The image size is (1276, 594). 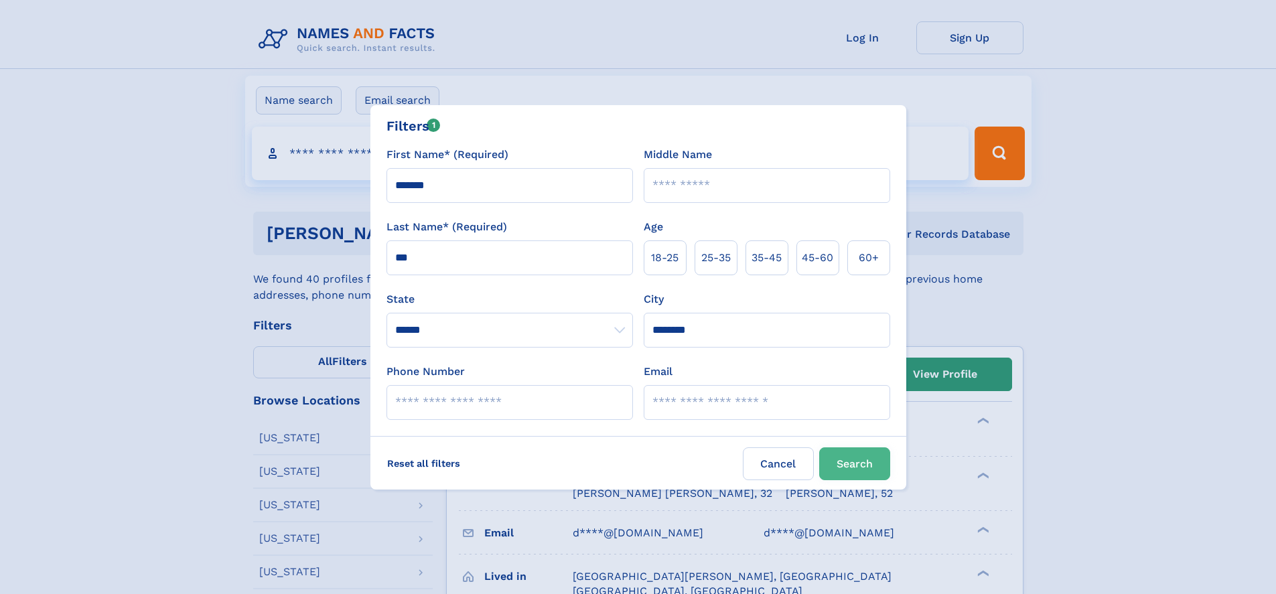 What do you see at coordinates (413, 126) in the screenshot?
I see `div: Filters` at bounding box center [413, 126].